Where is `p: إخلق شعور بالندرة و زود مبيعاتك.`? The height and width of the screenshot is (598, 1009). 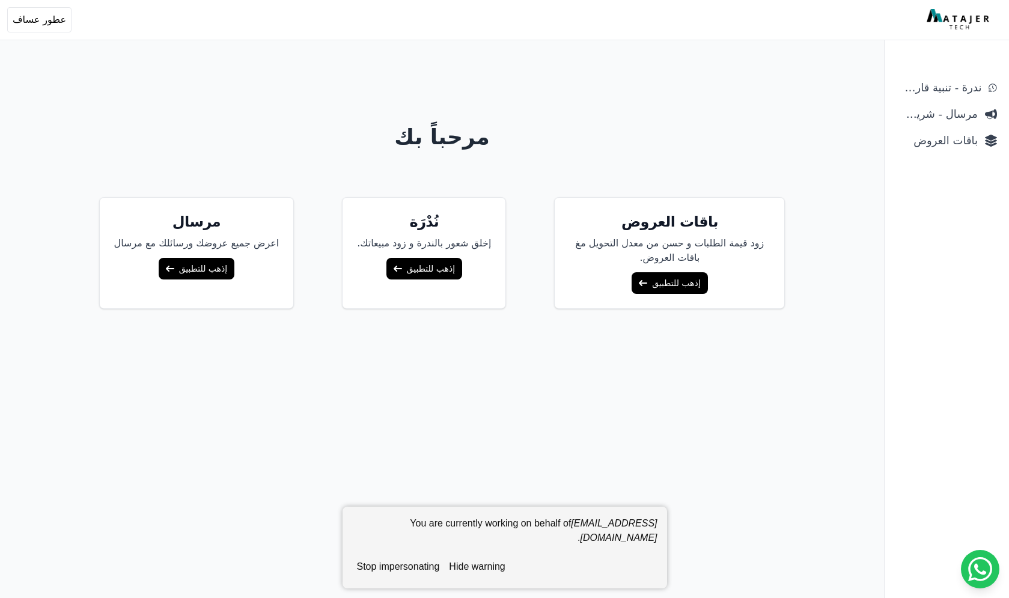 p: إخلق شعور بالندرة و زود مبيعاتك. is located at coordinates (423, 243).